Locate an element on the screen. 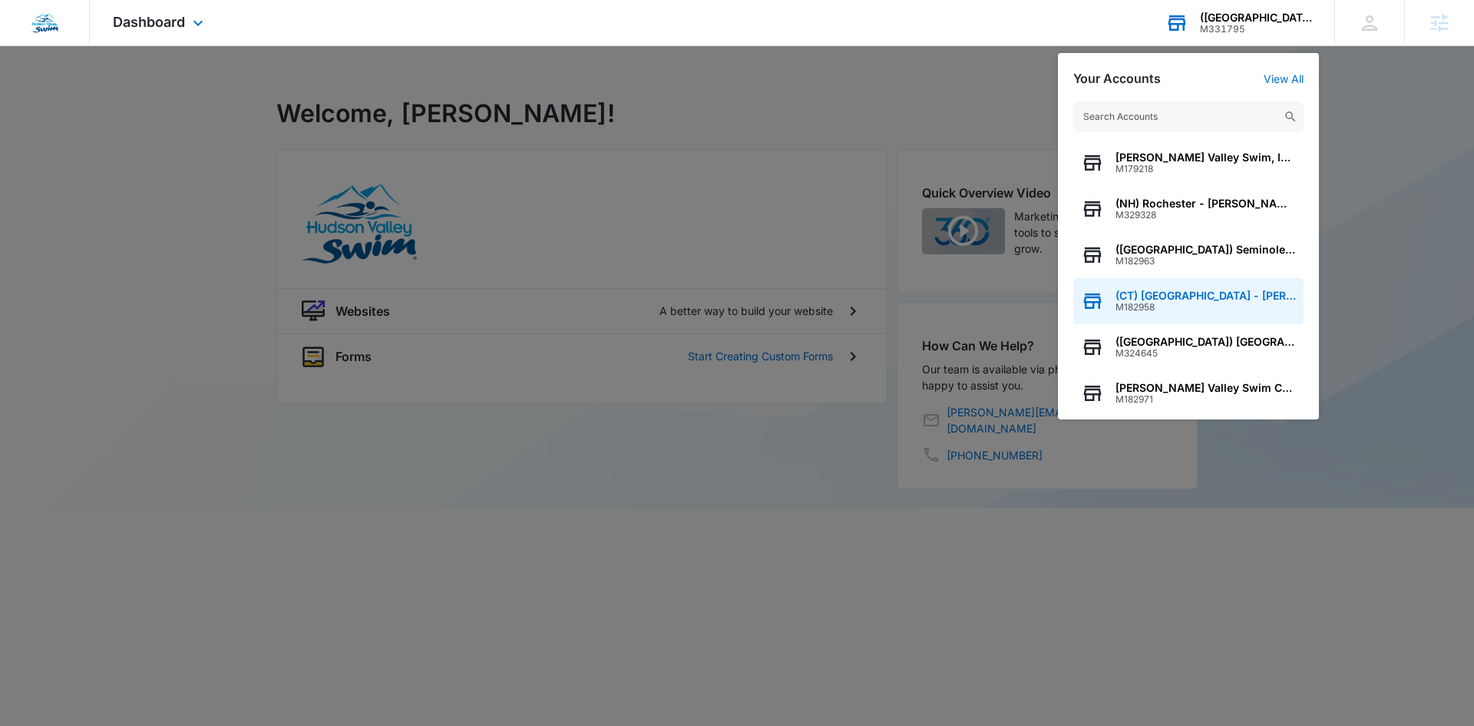  img: Hudson Valley Swim is located at coordinates (45, 23).